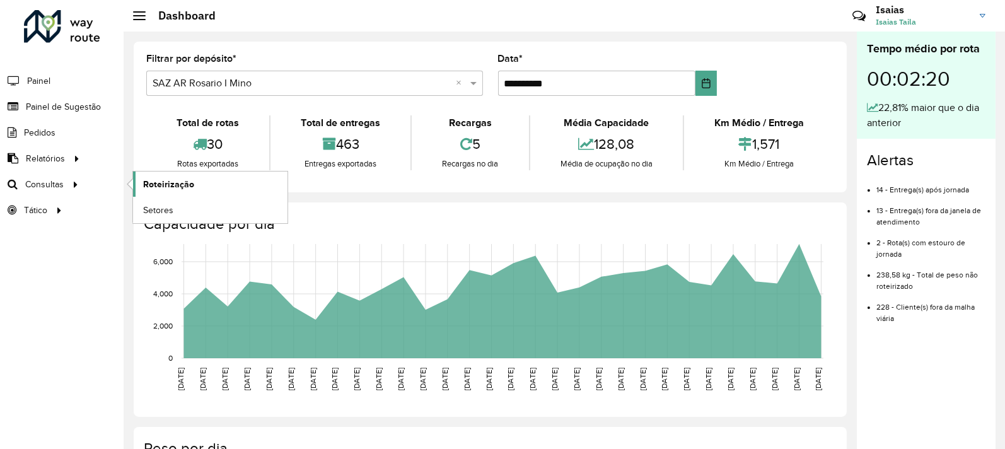  What do you see at coordinates (759, 144) in the screenshot?
I see `div: 1,571` at bounding box center [759, 144].